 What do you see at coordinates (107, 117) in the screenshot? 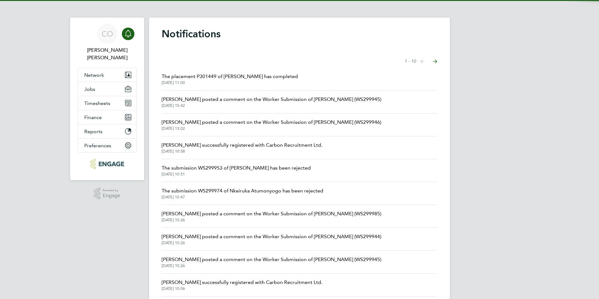
I see `button: Finance` at bounding box center [107, 117].